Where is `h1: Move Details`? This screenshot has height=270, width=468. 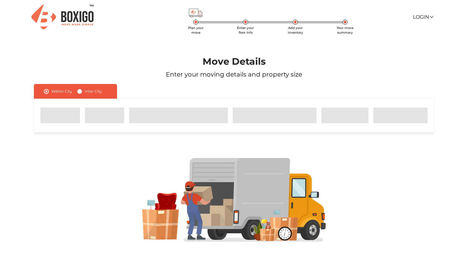
h1: Move Details is located at coordinates (234, 62).